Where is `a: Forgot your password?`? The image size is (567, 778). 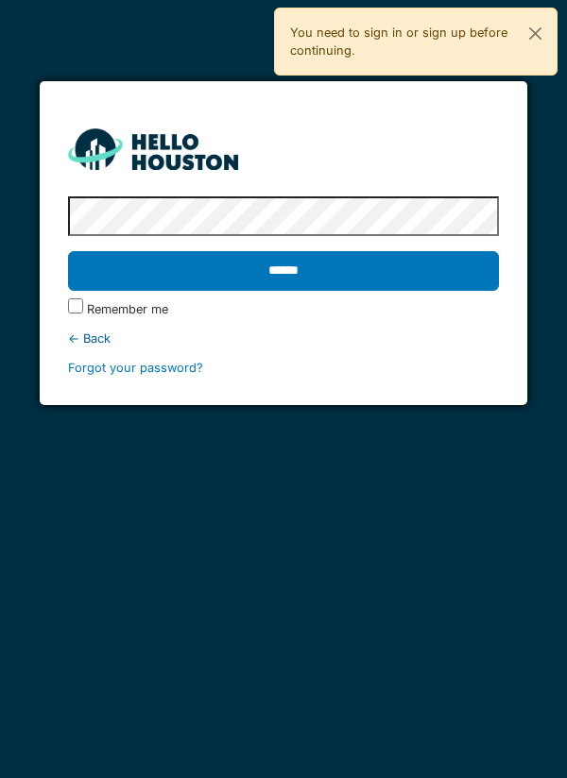
a: Forgot your password? is located at coordinates (135, 367).